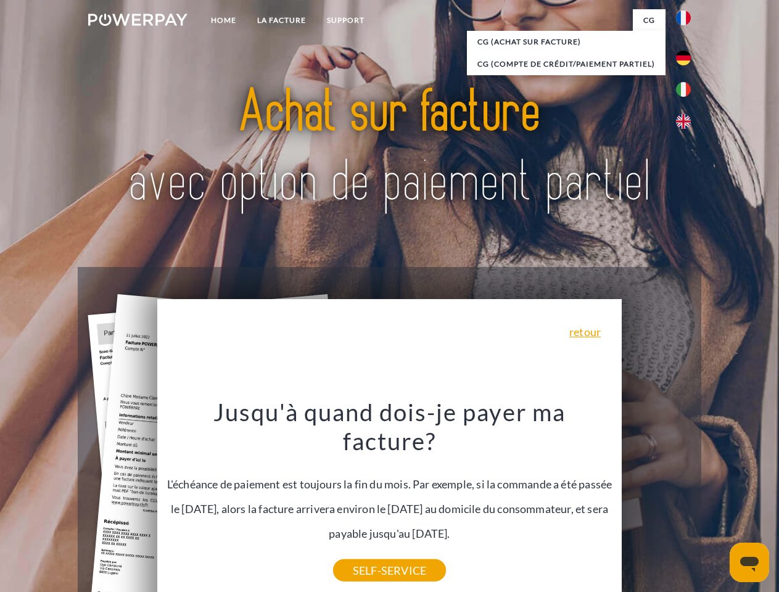 The image size is (779, 592). I want to click on a: LA FACTURE, so click(281, 20).